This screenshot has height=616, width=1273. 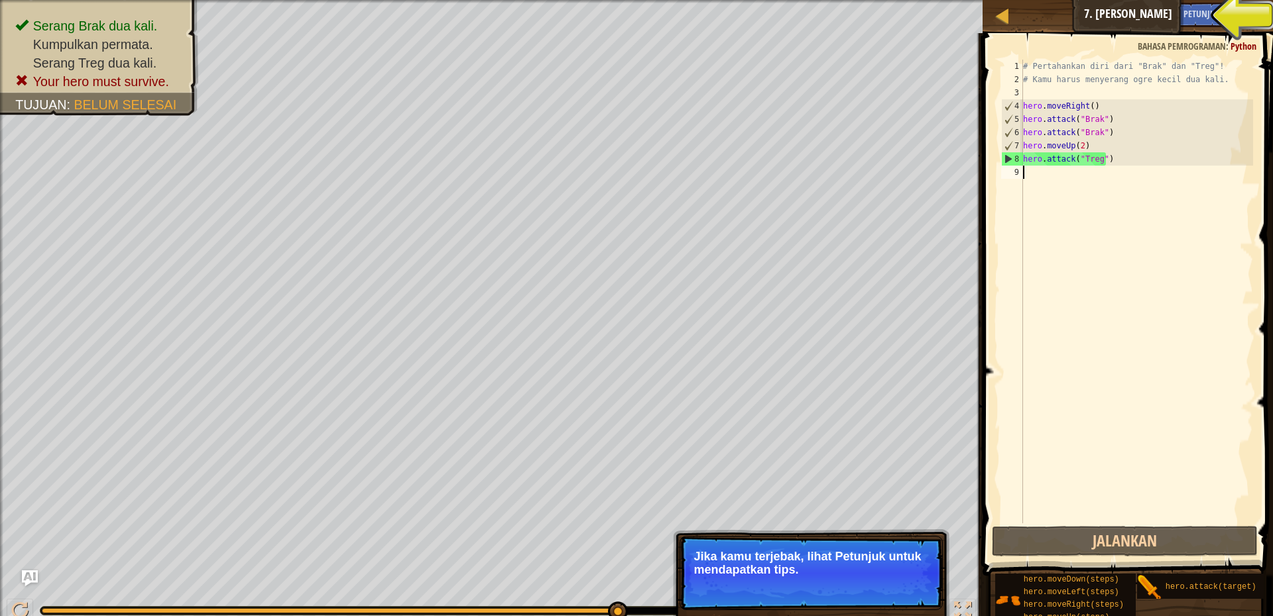 What do you see at coordinates (40, 105) in the screenshot?
I see `span: Tujuan` at bounding box center [40, 105].